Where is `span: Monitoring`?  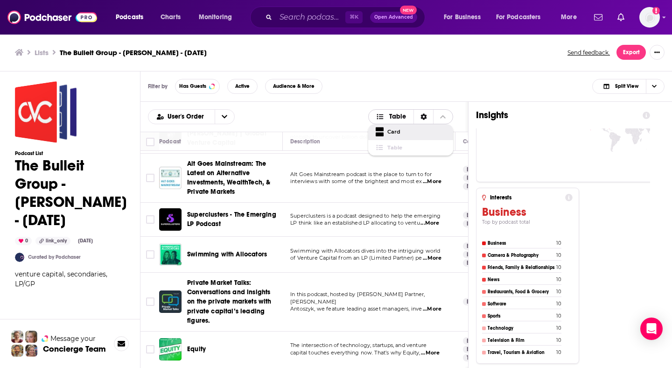
span: Monitoring is located at coordinates (215, 17).